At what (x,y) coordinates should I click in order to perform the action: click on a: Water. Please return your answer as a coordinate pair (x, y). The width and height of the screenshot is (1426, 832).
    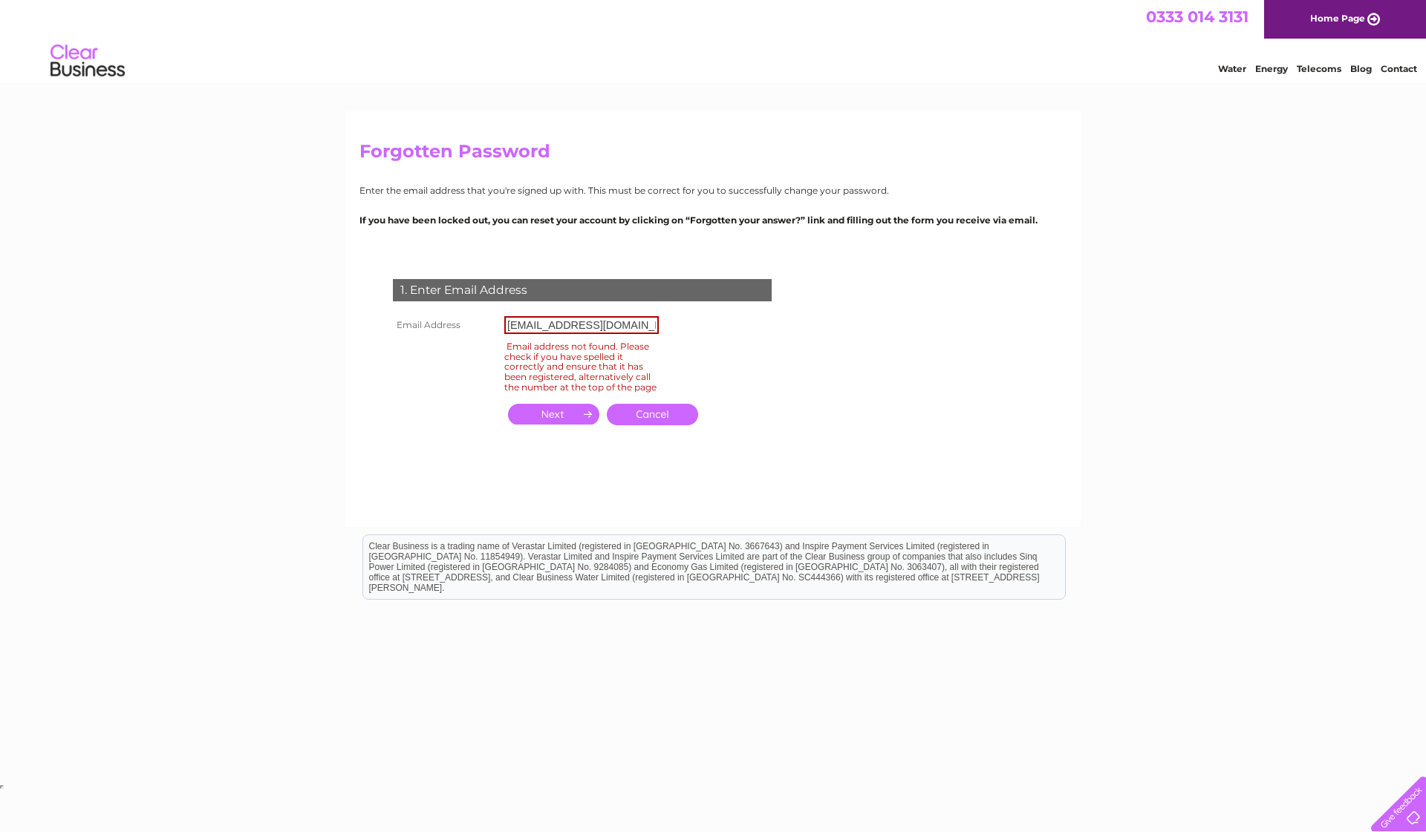
    Looking at the image, I should click on (1232, 68).